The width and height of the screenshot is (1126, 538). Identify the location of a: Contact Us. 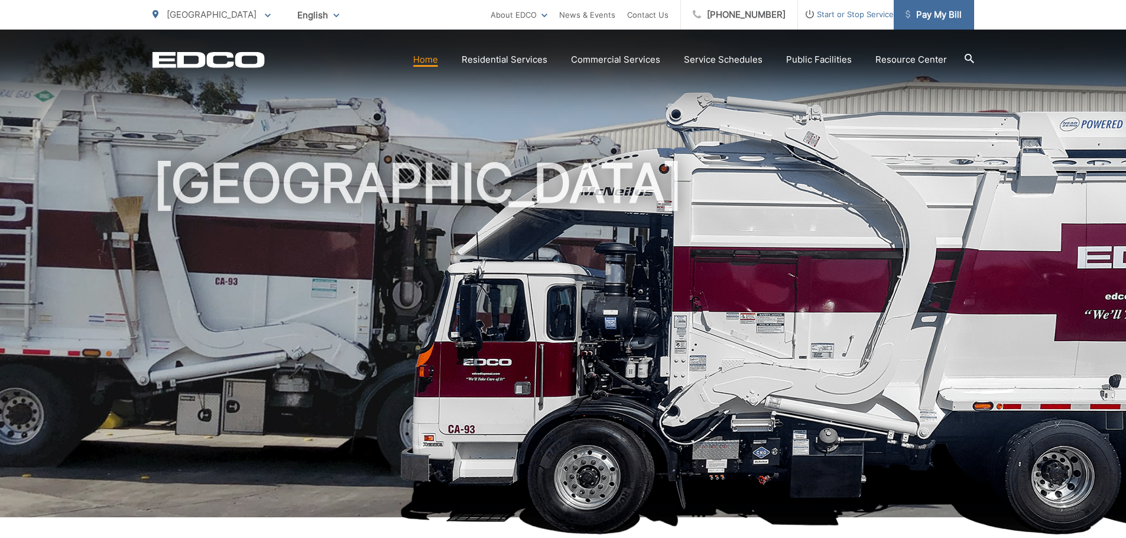
(648, 15).